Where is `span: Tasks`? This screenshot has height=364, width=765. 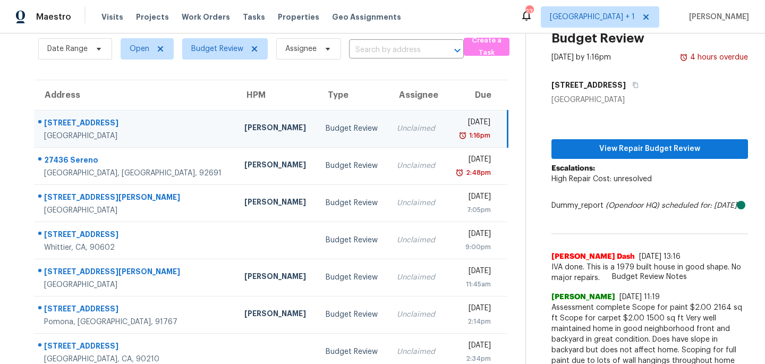
span: Tasks is located at coordinates (254, 17).